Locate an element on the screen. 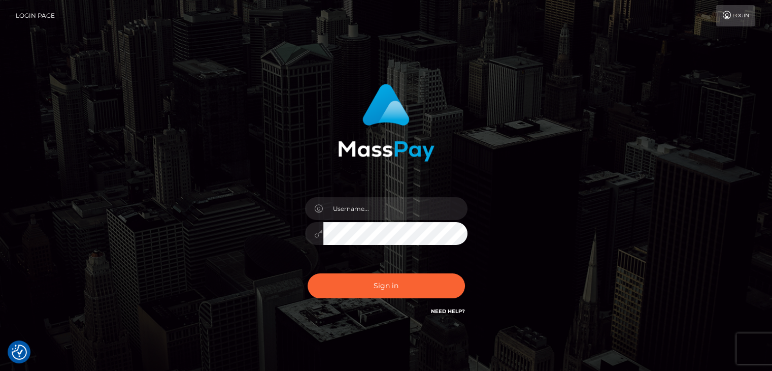  a: Need Help? is located at coordinates (448, 311).